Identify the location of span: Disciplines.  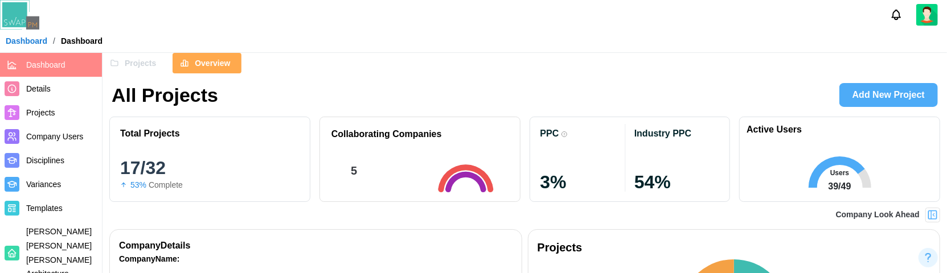
(45, 161).